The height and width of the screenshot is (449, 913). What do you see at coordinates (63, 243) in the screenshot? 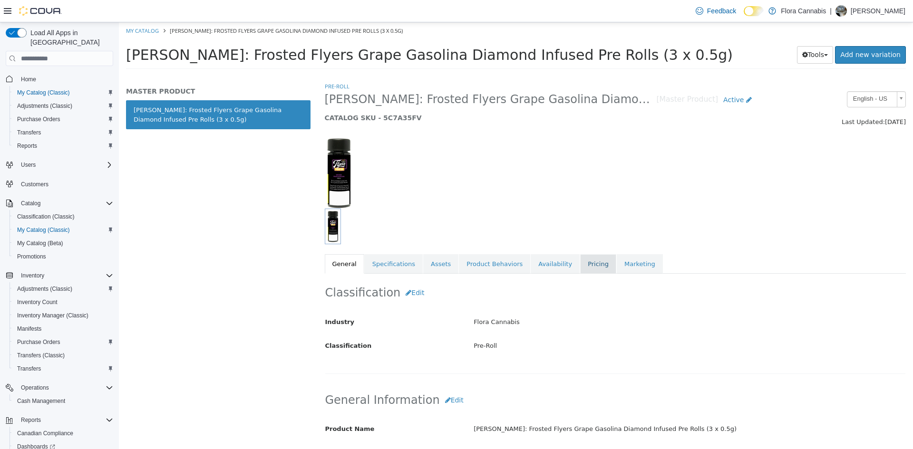
I see `button: My Catalog (Beta)` at bounding box center [63, 243].